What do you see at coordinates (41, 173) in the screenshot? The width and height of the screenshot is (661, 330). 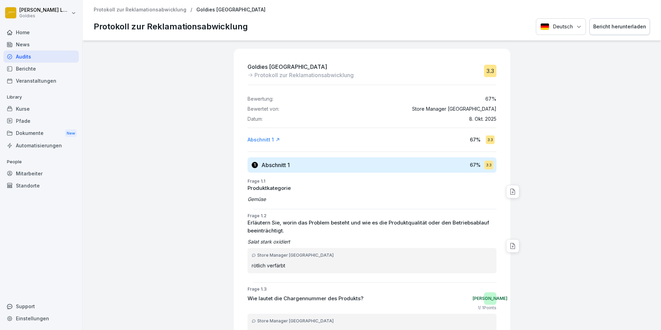 I see `div: Mitarbeiter` at bounding box center [41, 173].